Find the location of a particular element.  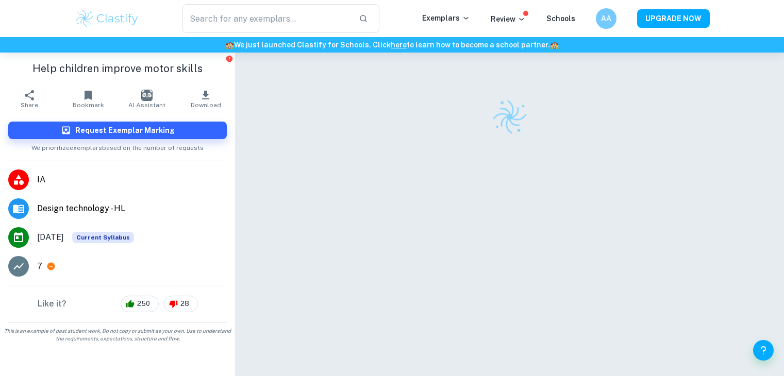

span: 250 is located at coordinates (143, 304).